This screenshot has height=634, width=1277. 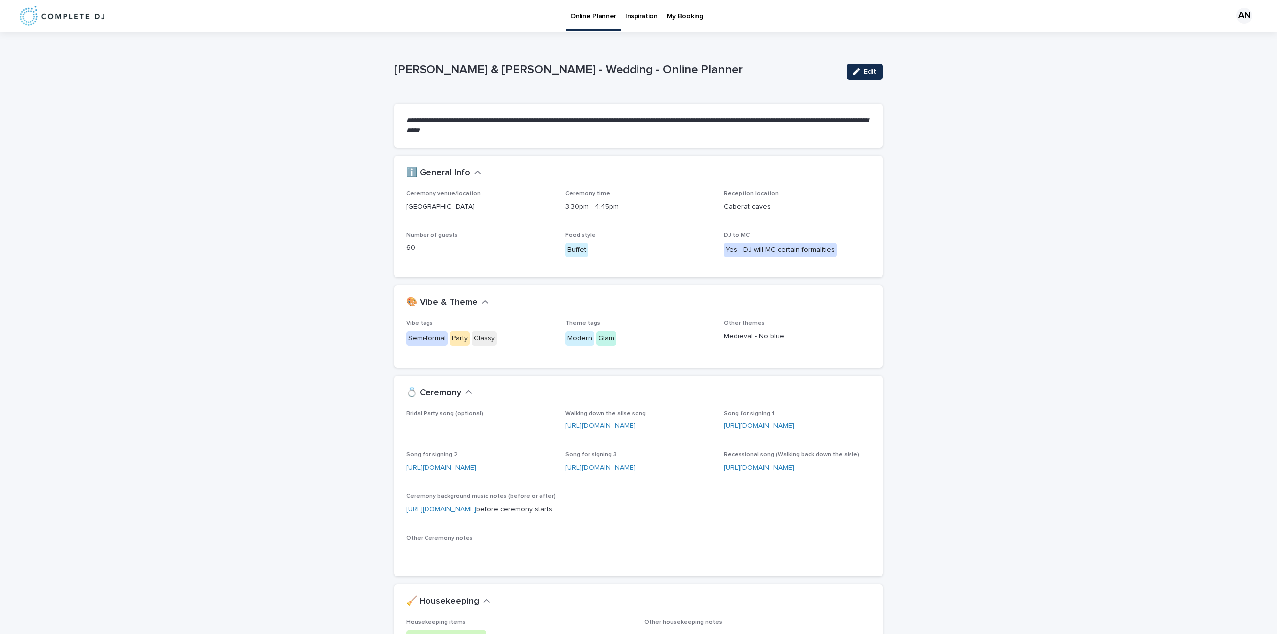 I want to click on p: 3.30pm - 4:45pm, so click(x=639, y=207).